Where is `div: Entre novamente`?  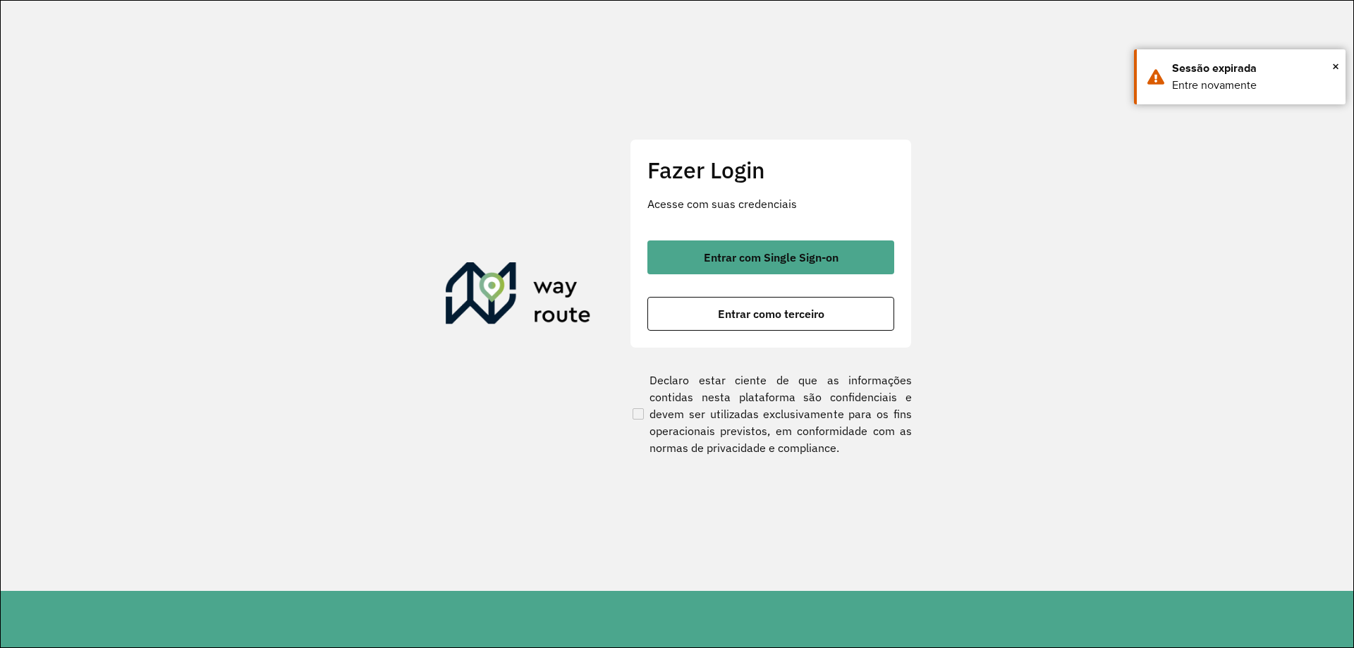
div: Entre novamente is located at coordinates (1254, 85).